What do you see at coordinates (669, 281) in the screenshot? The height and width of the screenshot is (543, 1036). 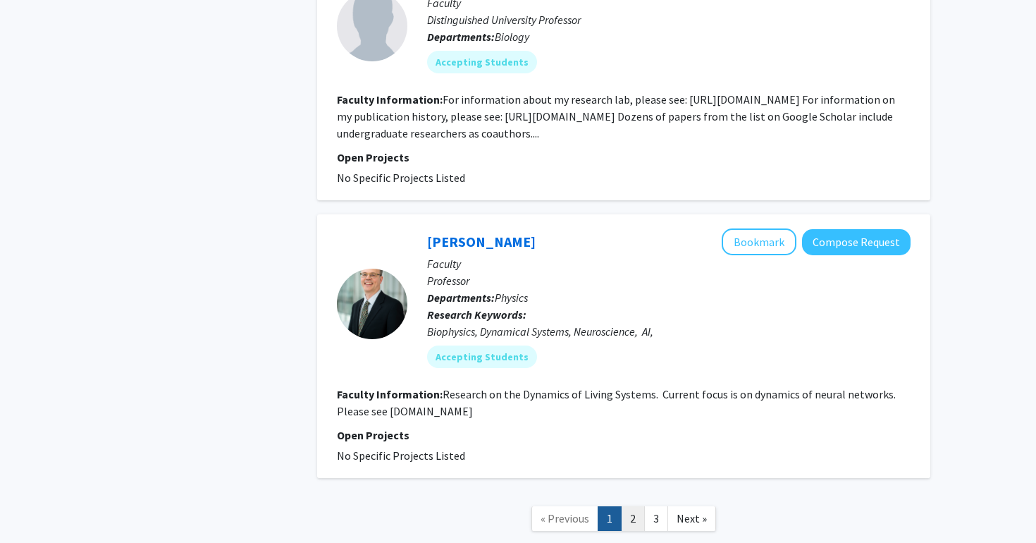 I see `p: Professor` at bounding box center [669, 281].